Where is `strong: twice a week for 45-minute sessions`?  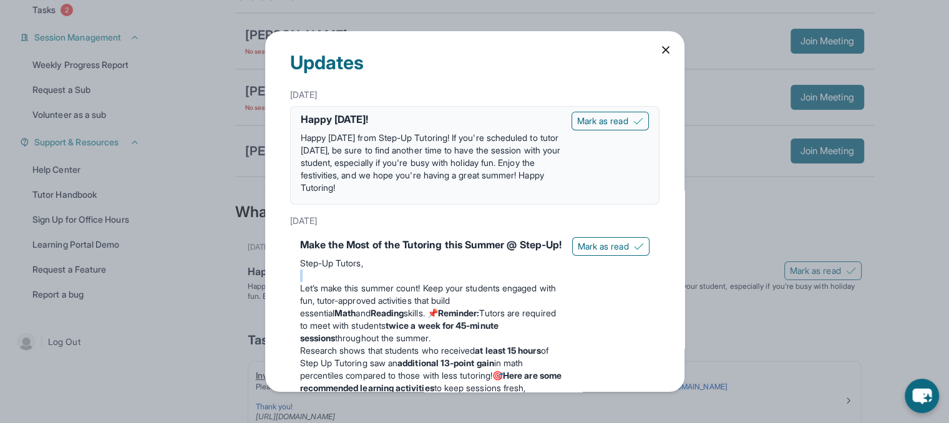 strong: twice a week for 45-minute sessions is located at coordinates (399, 331).